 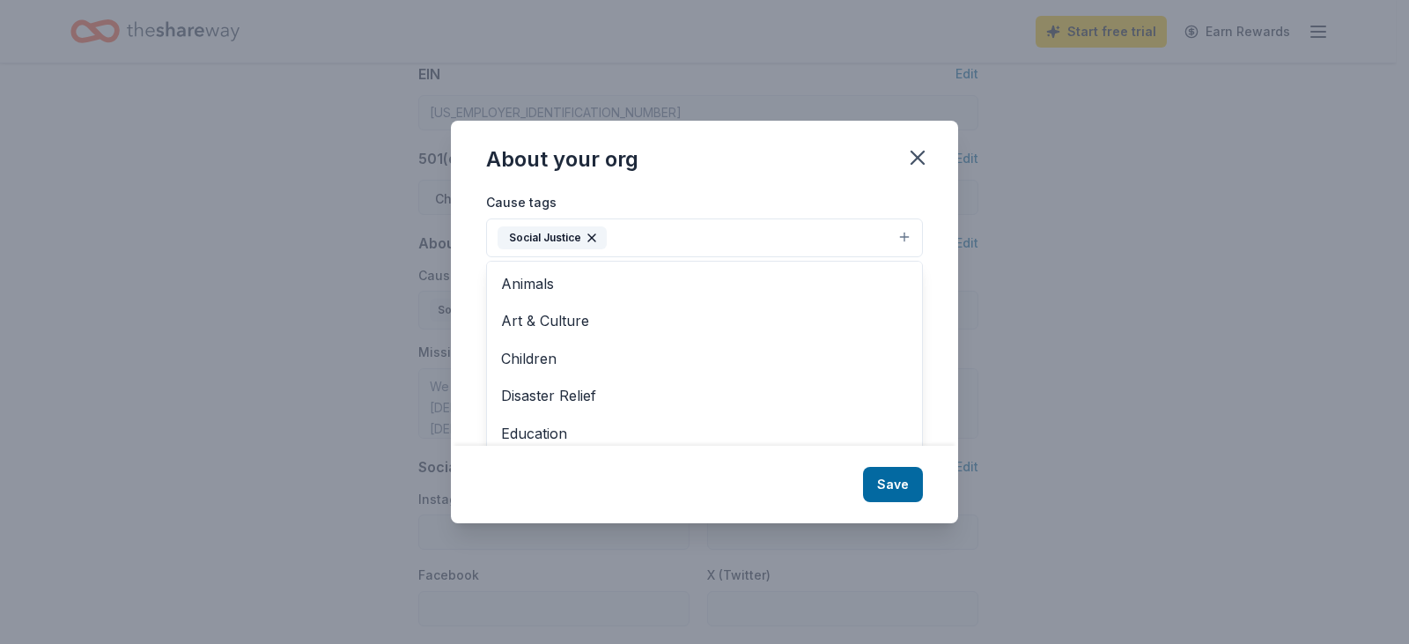 I want to click on span: Disaster Relief, so click(x=704, y=395).